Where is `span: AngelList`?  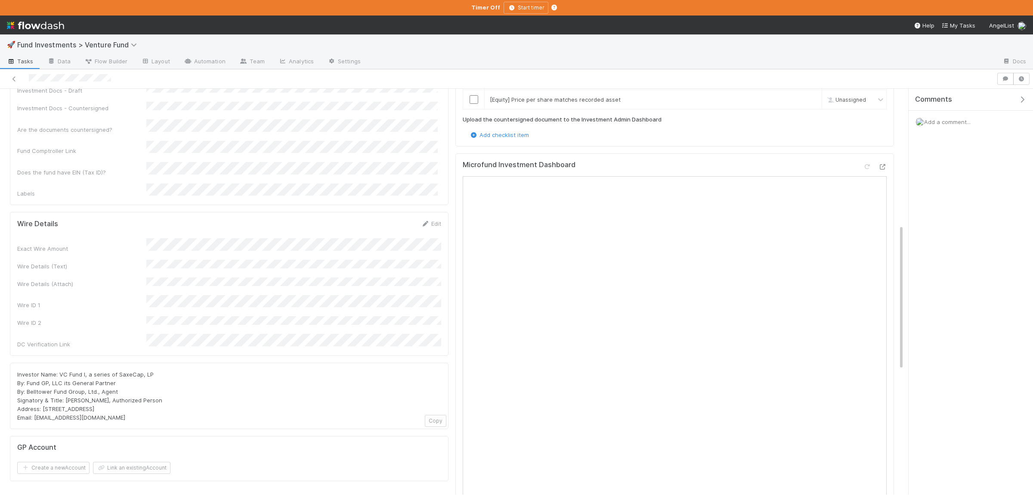
span: AngelList is located at coordinates (1002, 25).